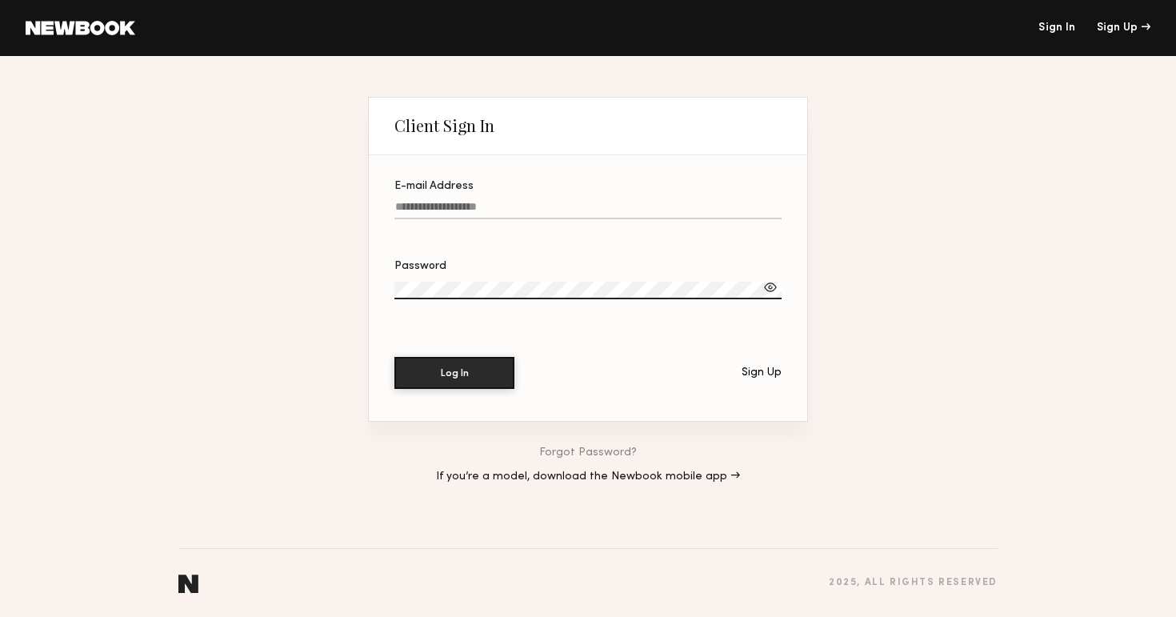  What do you see at coordinates (588, 477) in the screenshot?
I see `a: If you’re a model, download the Newbook mobile app →` at bounding box center [588, 477].